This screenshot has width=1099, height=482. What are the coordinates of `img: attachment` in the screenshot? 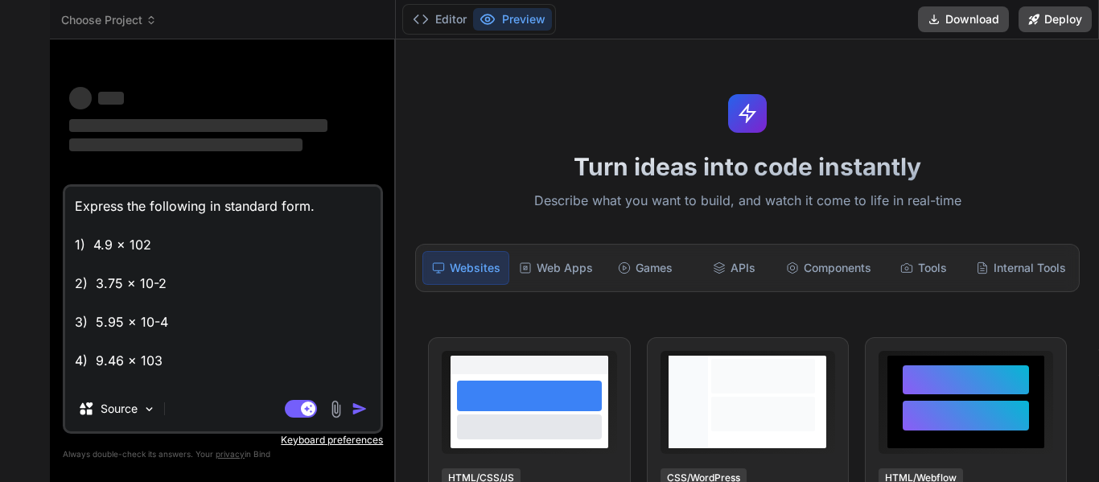 It's located at (336, 409).